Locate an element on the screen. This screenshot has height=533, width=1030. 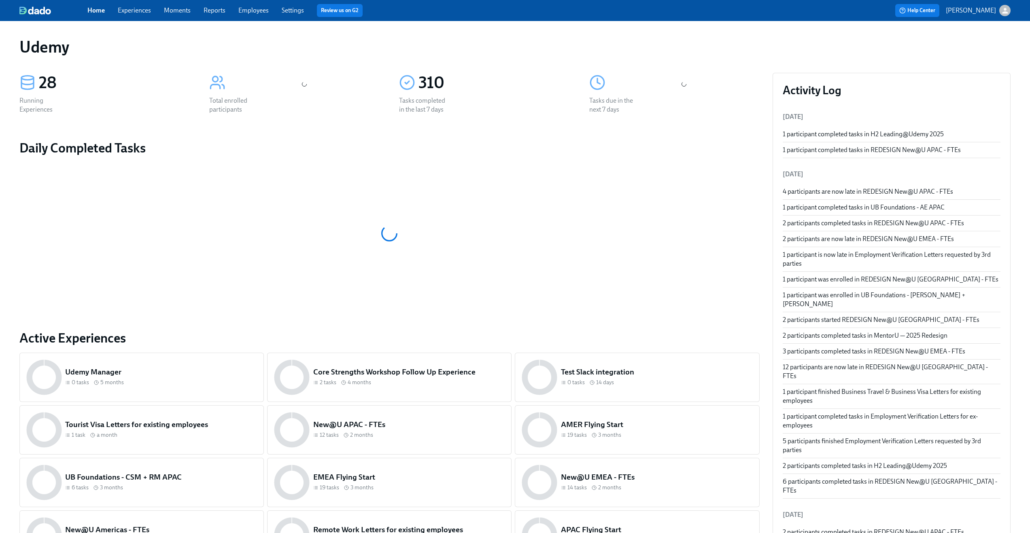
h5: New@U APAC - FTEs is located at coordinates (409, 425).